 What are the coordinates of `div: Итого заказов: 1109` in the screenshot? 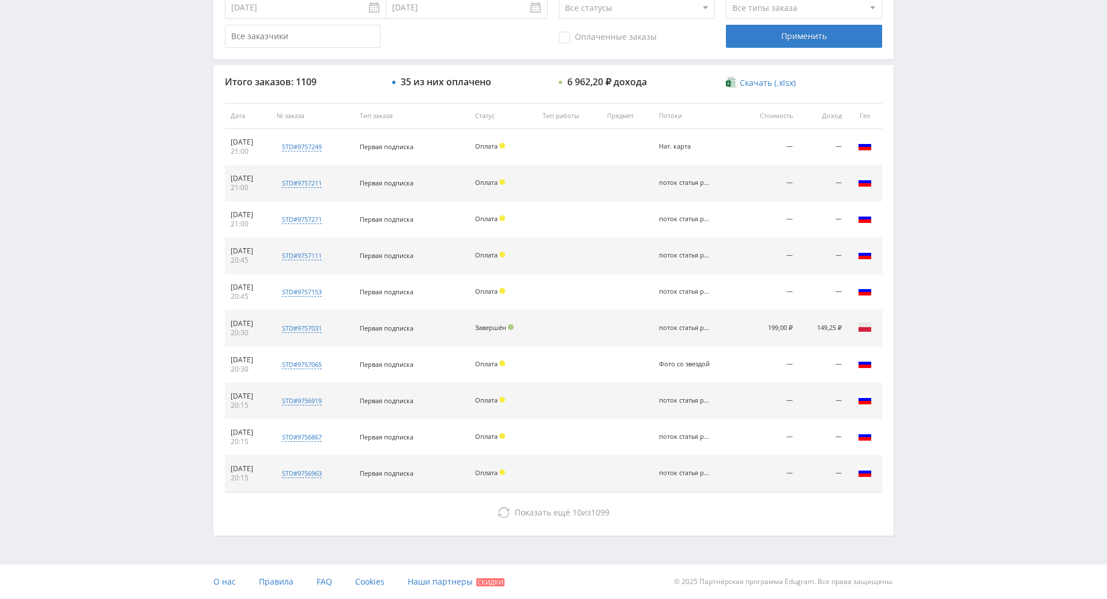 It's located at (303, 82).